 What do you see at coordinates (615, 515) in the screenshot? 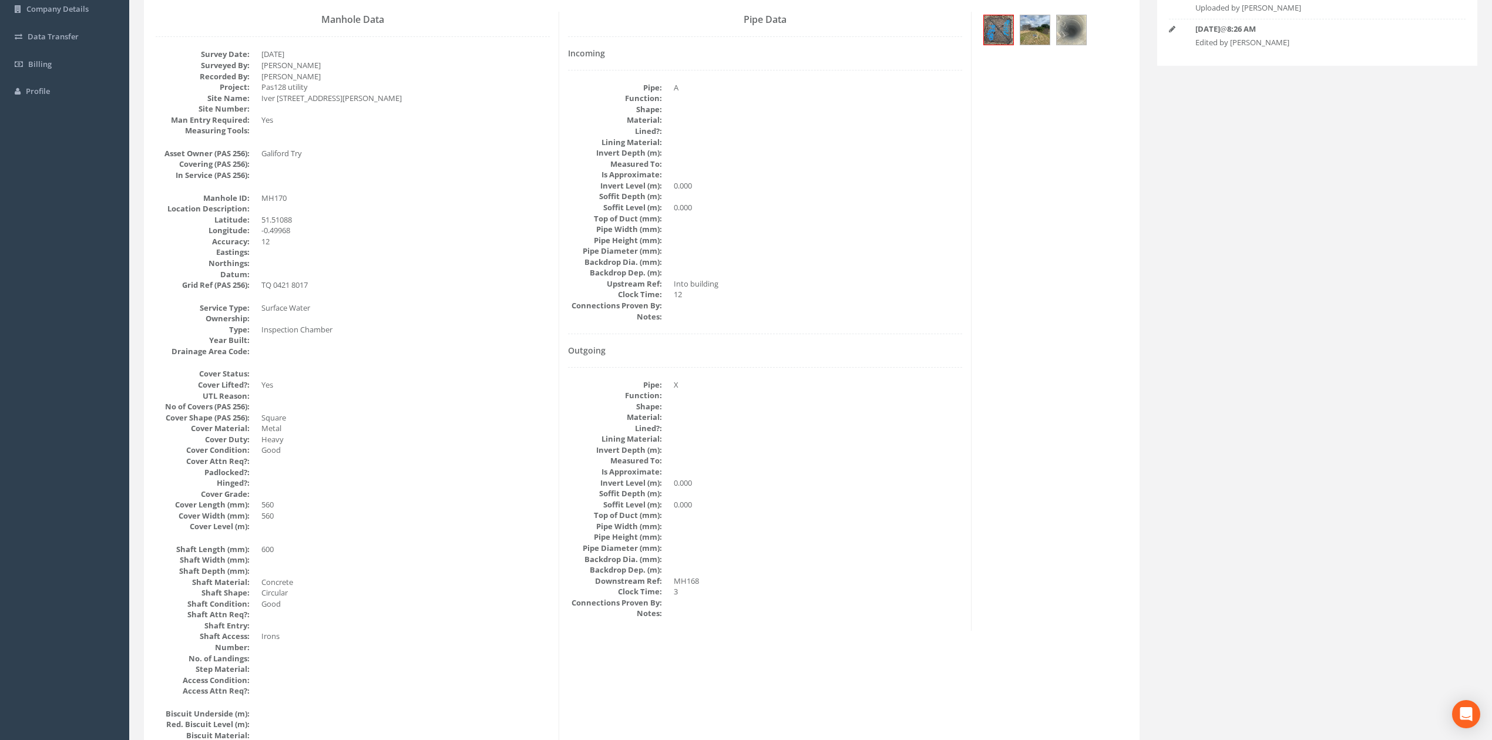
I see `dt: Top of Duct (mm):` at bounding box center [615, 515].